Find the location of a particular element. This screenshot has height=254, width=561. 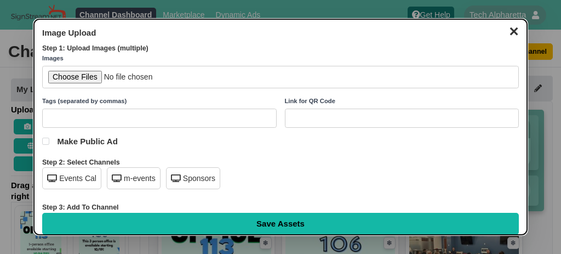

div: m-events is located at coordinates (134, 178).